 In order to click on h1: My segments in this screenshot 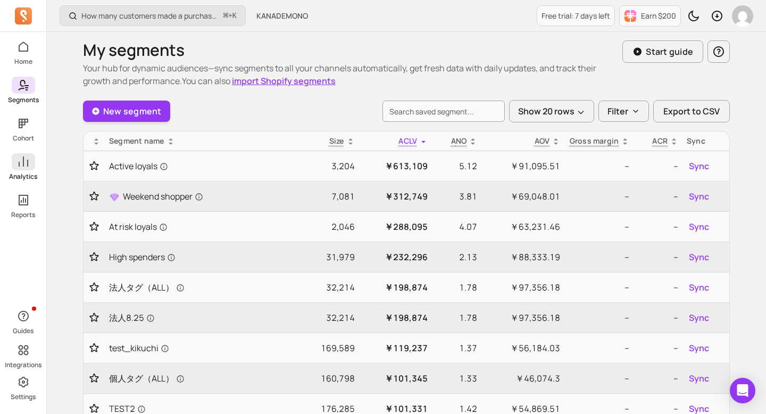, I will do `click(353, 50)`.